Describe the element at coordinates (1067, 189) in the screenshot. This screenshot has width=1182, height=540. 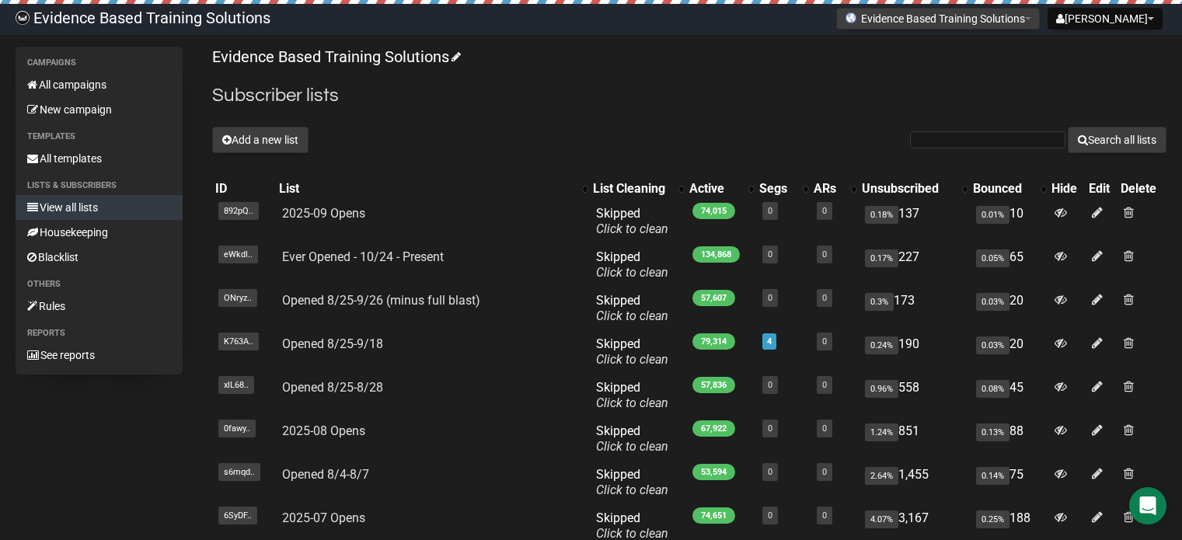
I see `th: Hide: No sort applied, sorting is disabled` at that location.